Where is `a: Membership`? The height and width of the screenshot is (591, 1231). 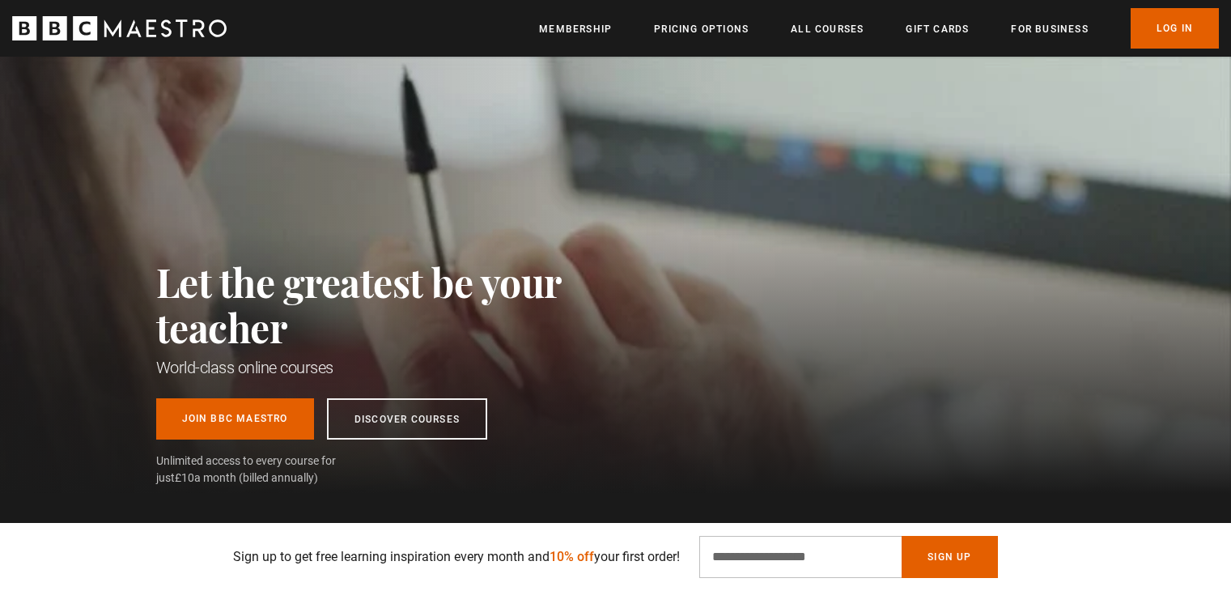 a: Membership is located at coordinates (576, 29).